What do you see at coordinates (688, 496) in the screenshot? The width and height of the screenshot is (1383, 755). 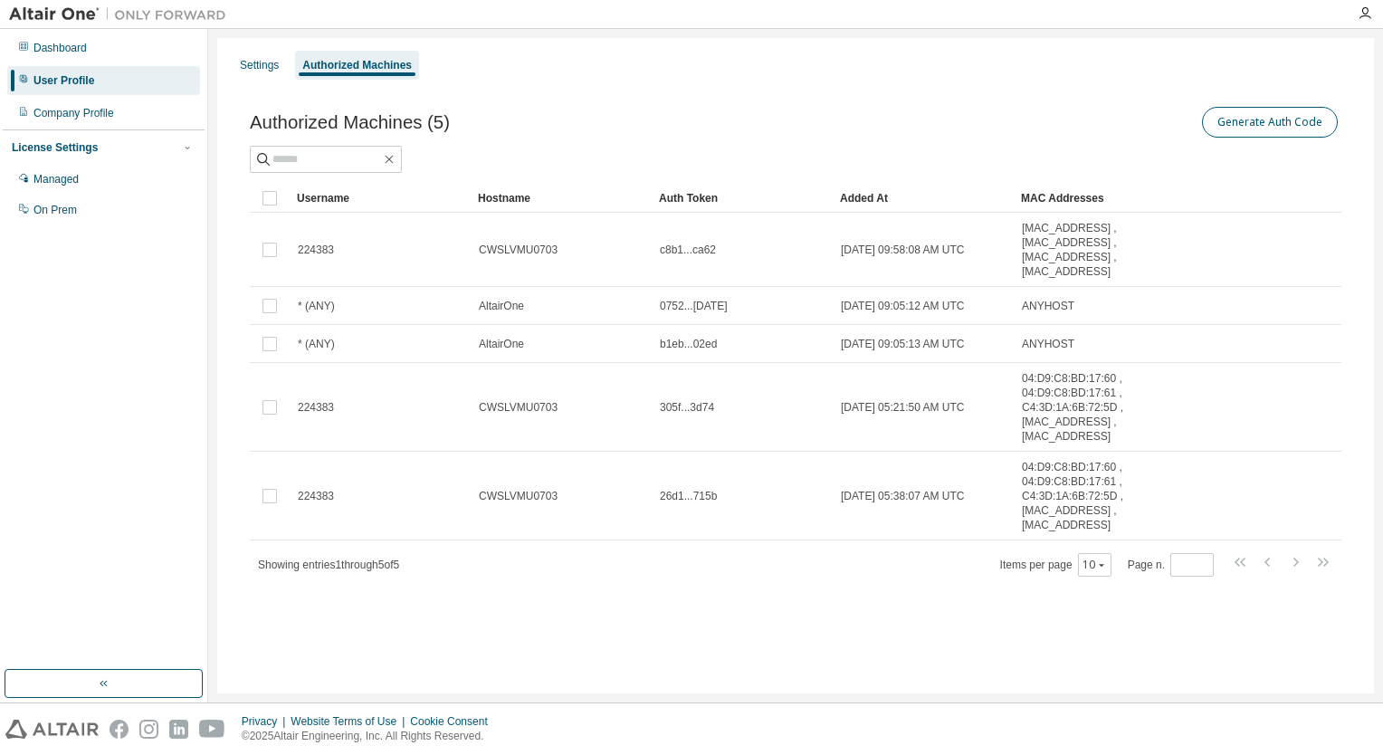 I see `span: 26d1...715b` at bounding box center [688, 496].